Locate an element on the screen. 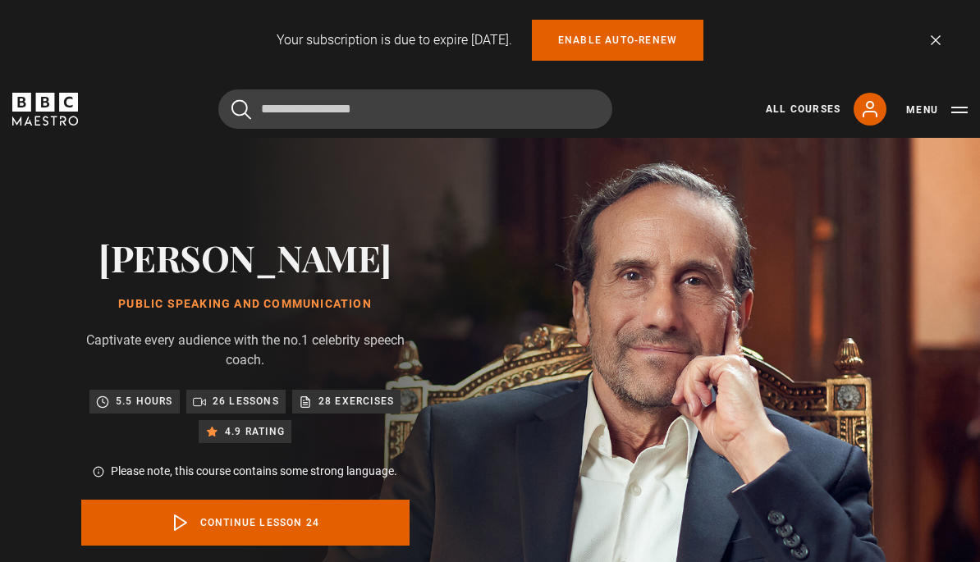  button: Submit the search query is located at coordinates (241, 109).